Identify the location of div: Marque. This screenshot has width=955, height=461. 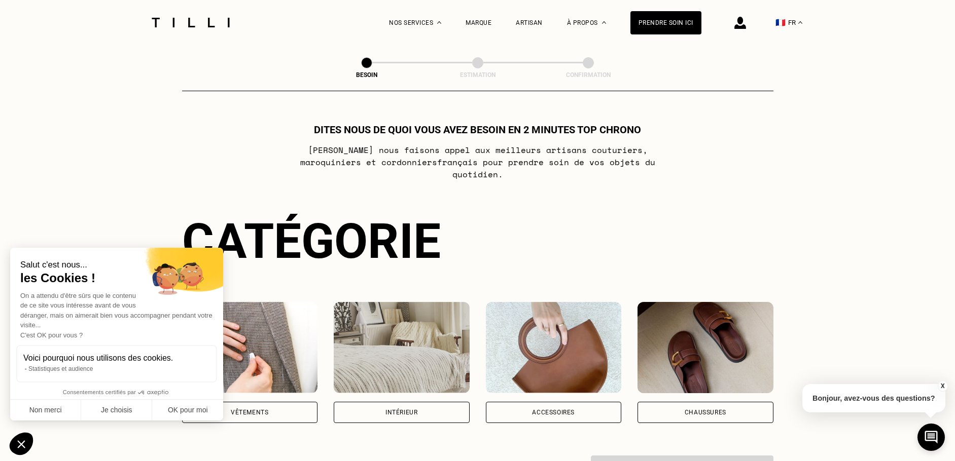
(478, 23).